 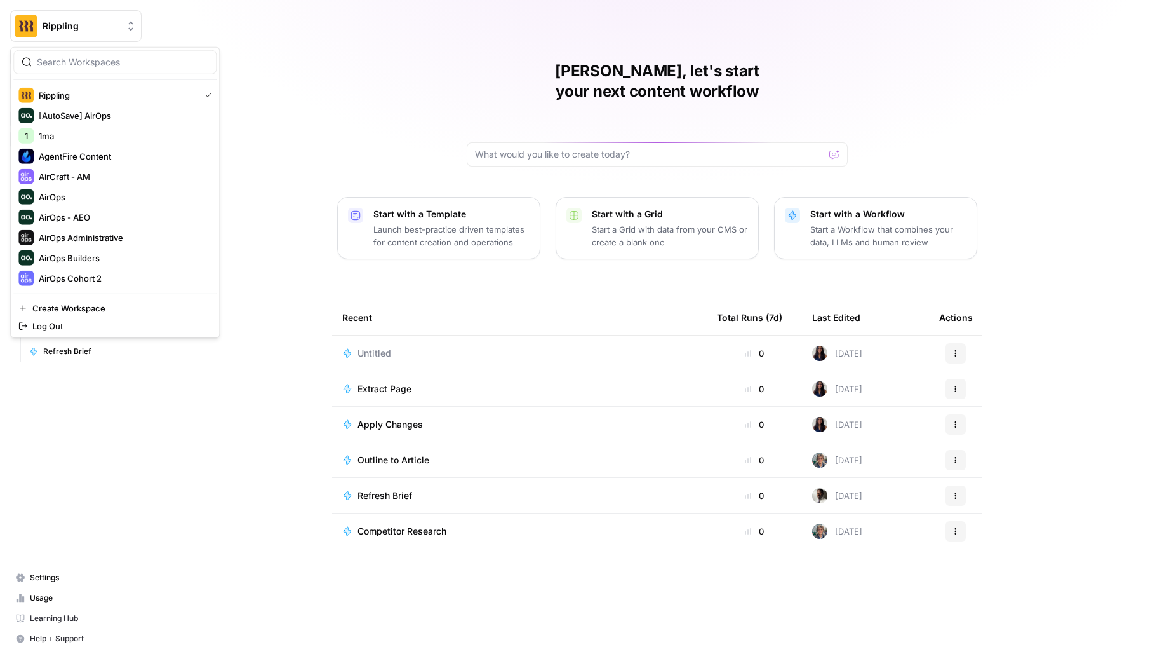 I want to click on span: AirCraft - AM, so click(x=123, y=177).